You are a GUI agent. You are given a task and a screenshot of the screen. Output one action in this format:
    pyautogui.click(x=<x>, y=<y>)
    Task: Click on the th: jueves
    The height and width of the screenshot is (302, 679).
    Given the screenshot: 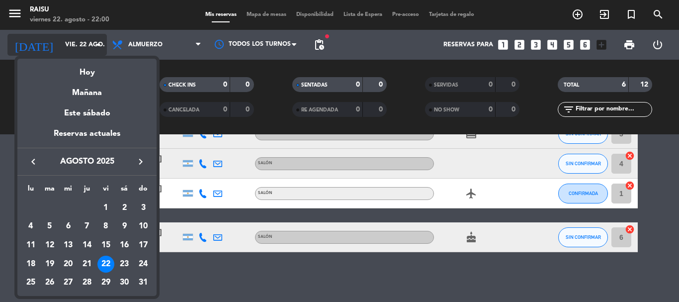 What is the action you would take?
    pyautogui.click(x=87, y=190)
    